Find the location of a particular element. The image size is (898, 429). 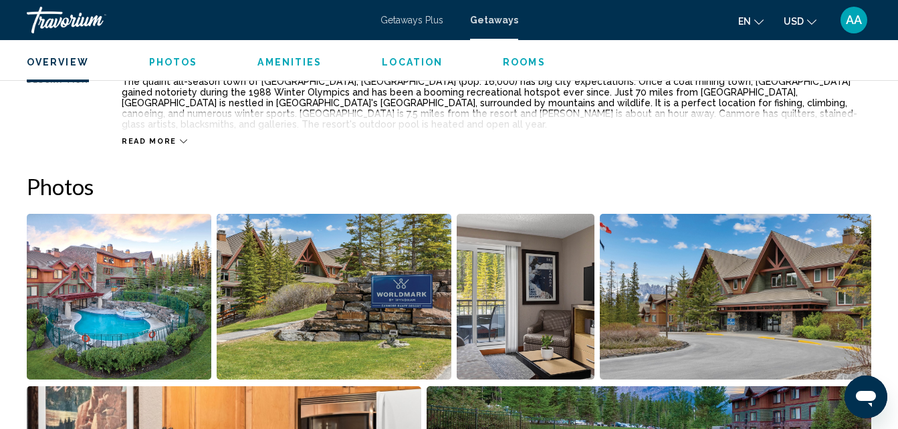

button: Read more is located at coordinates (154, 141).